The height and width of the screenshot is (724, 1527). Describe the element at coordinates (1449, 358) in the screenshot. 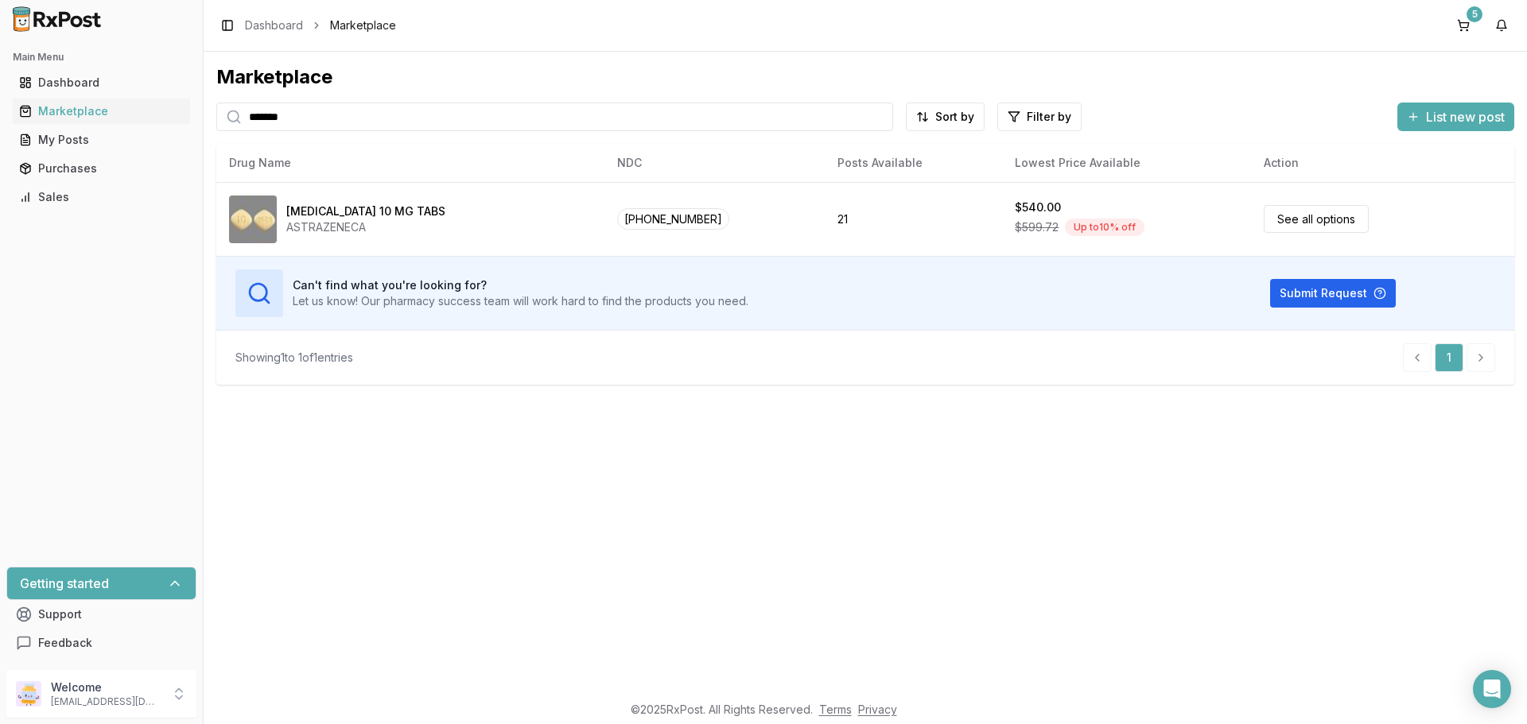

I see `nav: pagination` at that location.